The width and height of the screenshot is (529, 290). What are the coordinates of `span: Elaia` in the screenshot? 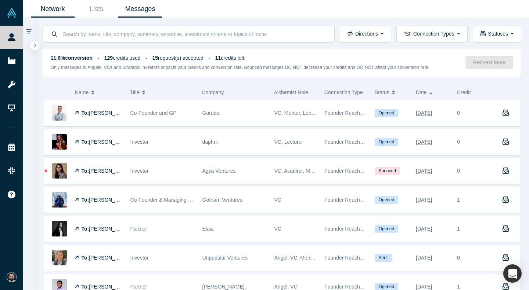 It's located at (208, 229).